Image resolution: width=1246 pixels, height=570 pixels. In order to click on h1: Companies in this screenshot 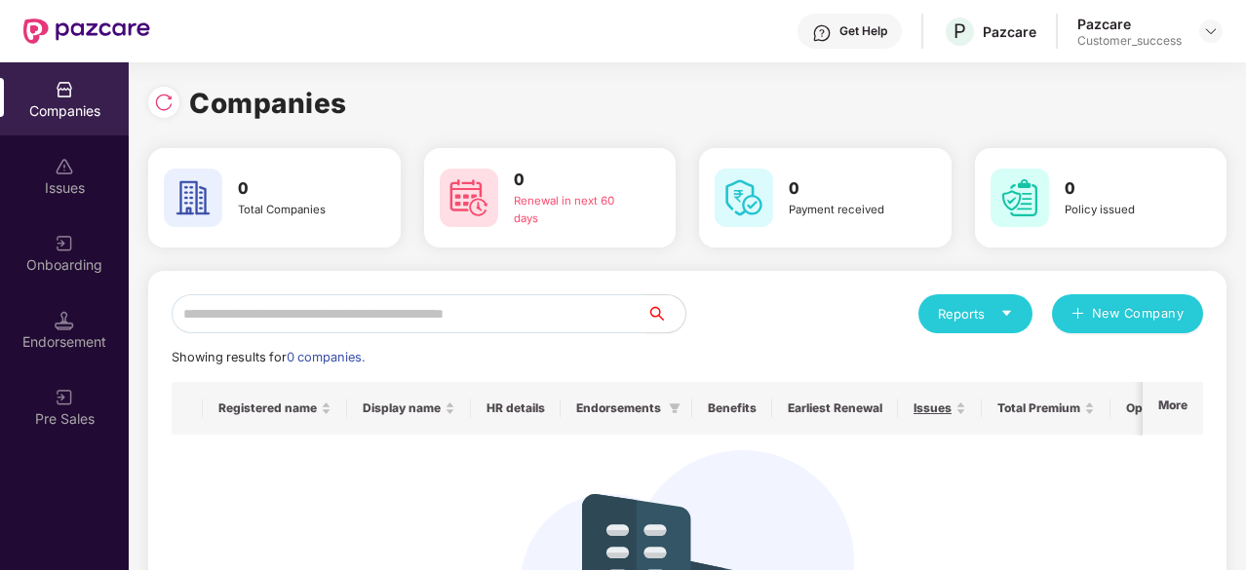, I will do `click(268, 103)`.